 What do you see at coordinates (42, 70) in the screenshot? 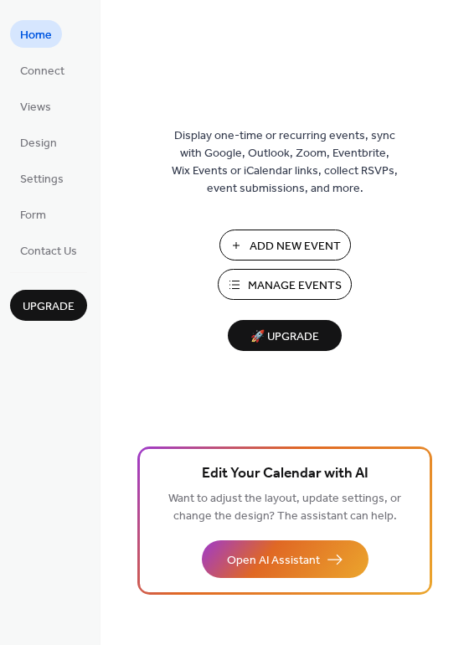
I see `a: Connect` at bounding box center [42, 70].